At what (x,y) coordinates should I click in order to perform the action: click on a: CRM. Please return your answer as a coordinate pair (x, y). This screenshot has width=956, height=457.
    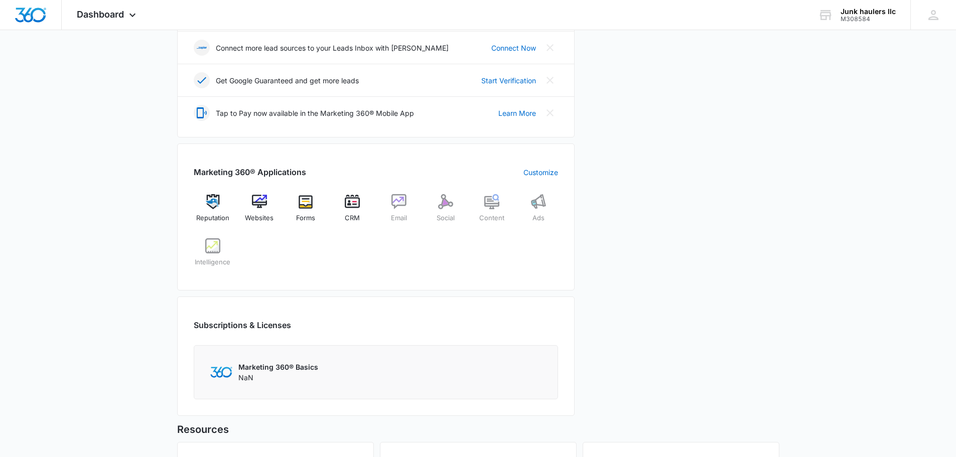
    Looking at the image, I should click on (352, 212).